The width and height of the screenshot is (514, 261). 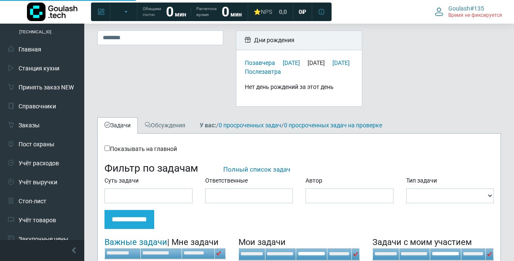 I want to click on label: Автор, so click(x=314, y=180).